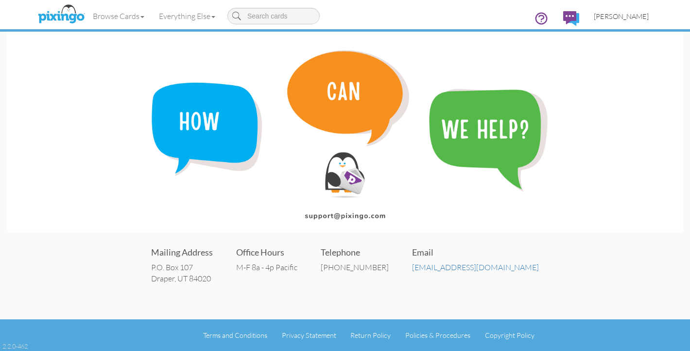 This screenshot has height=351, width=690. What do you see at coordinates (267, 252) in the screenshot?
I see `h4: Office Hours` at bounding box center [267, 252].